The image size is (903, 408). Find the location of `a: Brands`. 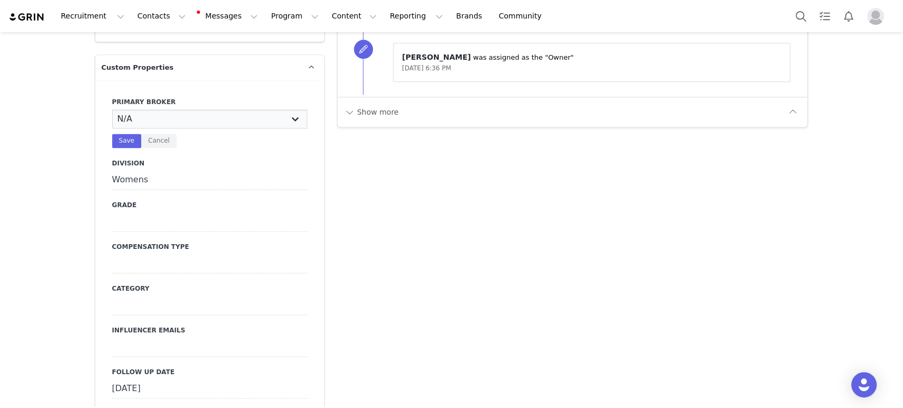

a: Brands is located at coordinates (470, 16).